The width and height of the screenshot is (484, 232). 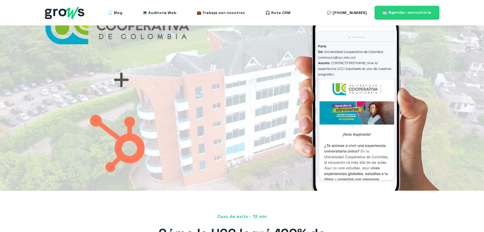 What do you see at coordinates (159, 13) in the screenshot?
I see `span: 💻 Auditoría Web` at bounding box center [159, 13].